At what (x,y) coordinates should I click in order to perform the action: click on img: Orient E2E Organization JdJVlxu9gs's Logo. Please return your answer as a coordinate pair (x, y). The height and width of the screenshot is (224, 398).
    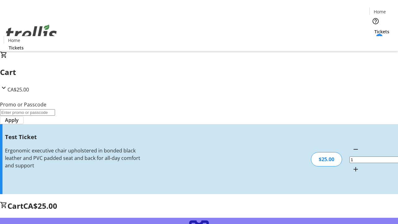
    Looking at the image, I should click on (31, 33).